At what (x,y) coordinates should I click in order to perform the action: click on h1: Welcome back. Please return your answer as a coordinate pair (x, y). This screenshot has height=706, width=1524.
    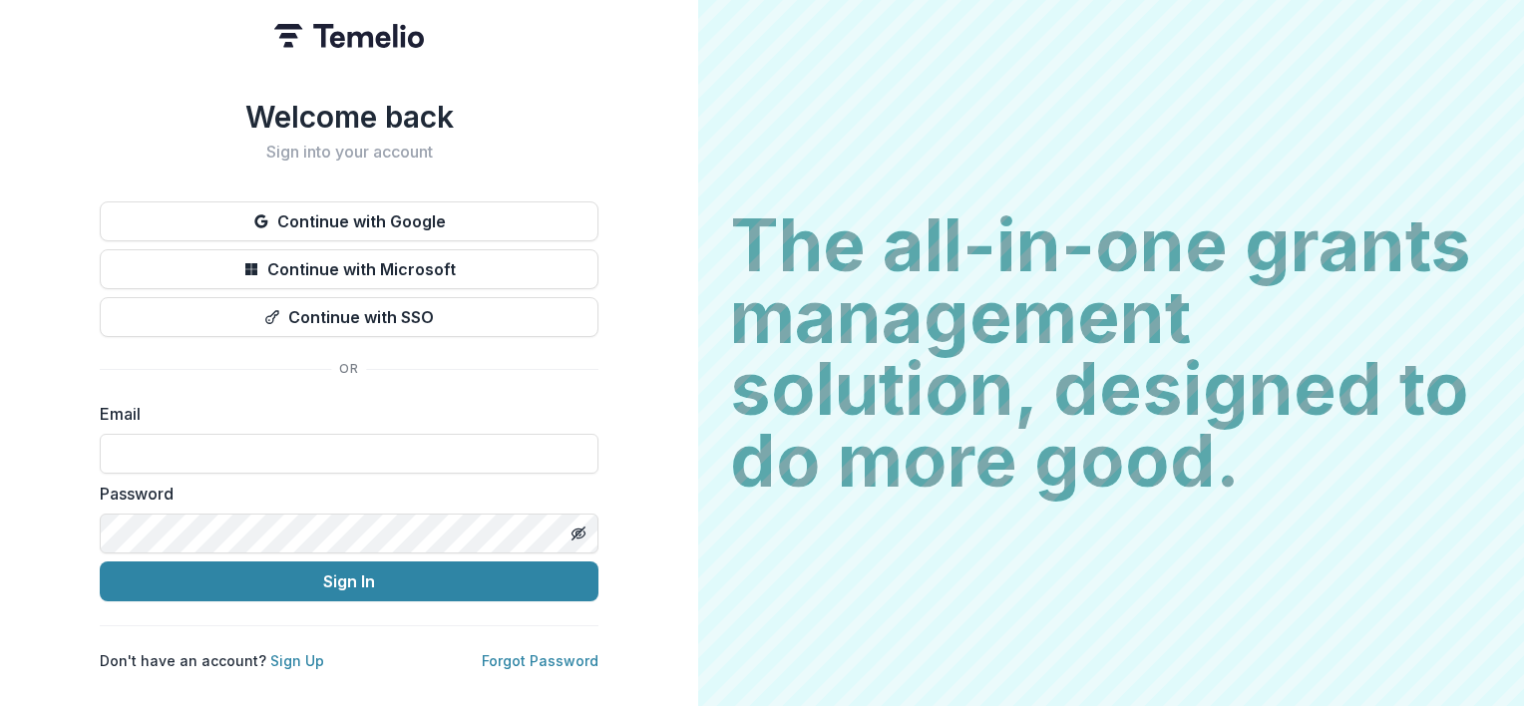
    Looking at the image, I should click on (349, 117).